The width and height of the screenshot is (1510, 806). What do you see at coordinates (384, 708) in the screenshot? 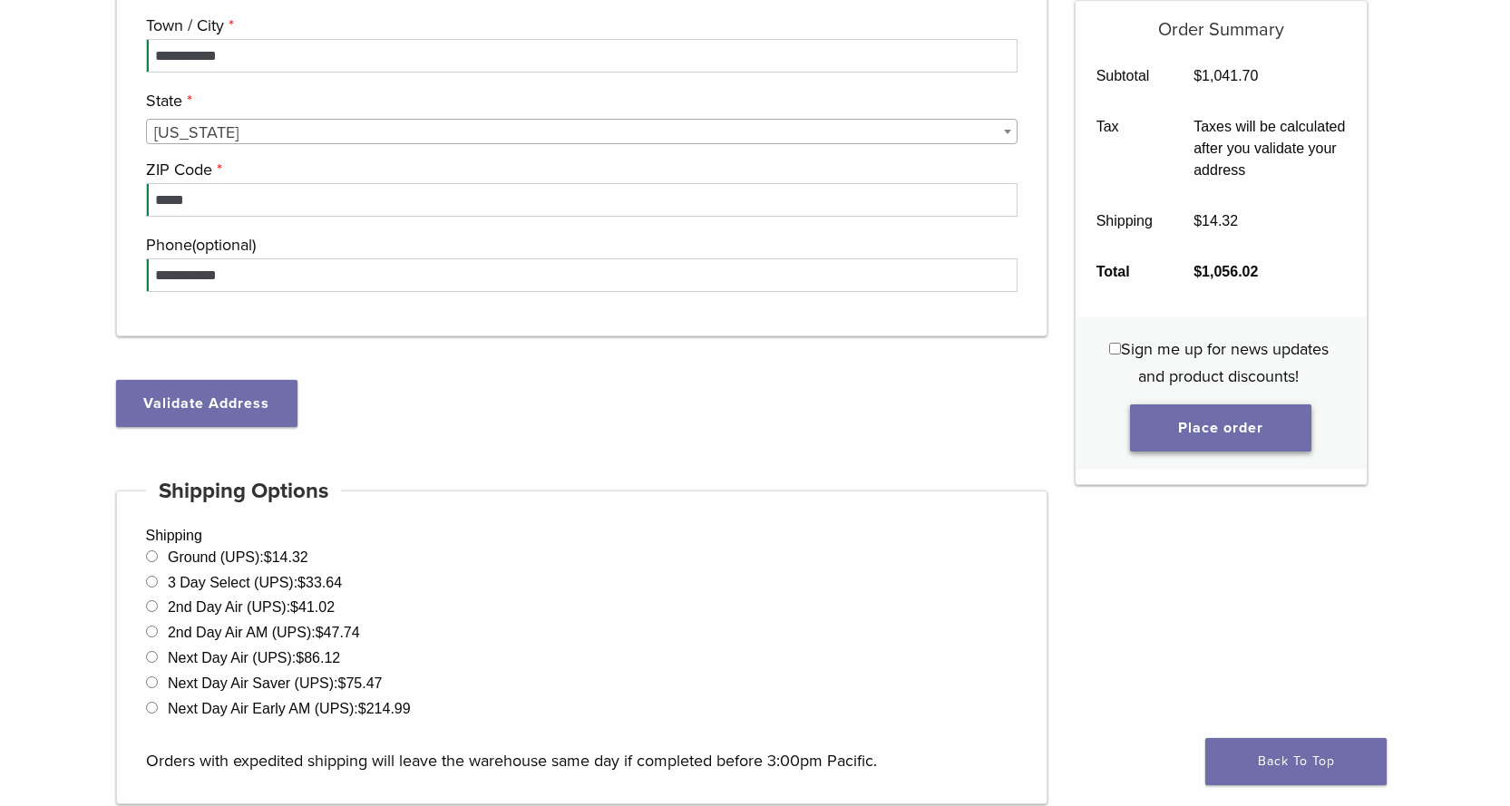
I see `bdi: 214.99` at bounding box center [384, 708].